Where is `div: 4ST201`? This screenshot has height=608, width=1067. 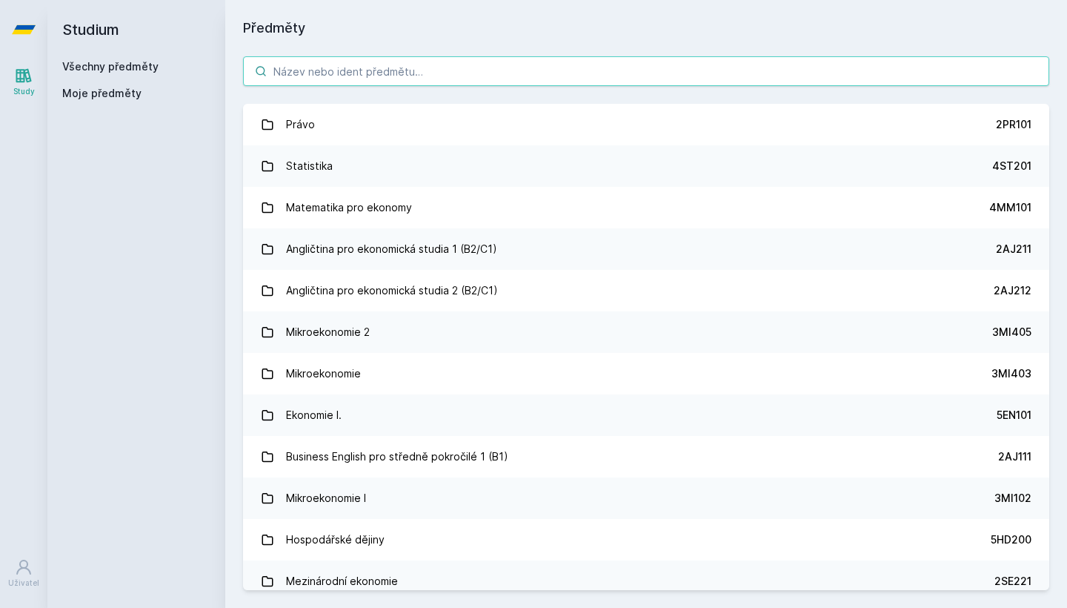
div: 4ST201 is located at coordinates (1012, 166).